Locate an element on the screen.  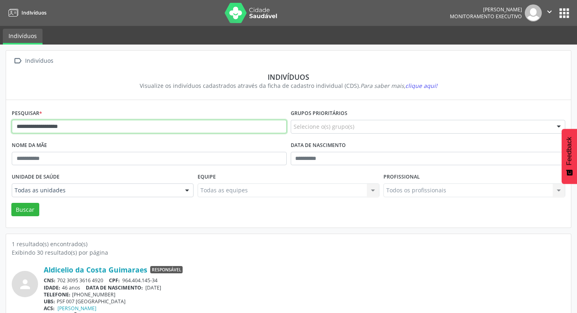
span: Selecione o(s) grupo(s) is located at coordinates (324, 126).